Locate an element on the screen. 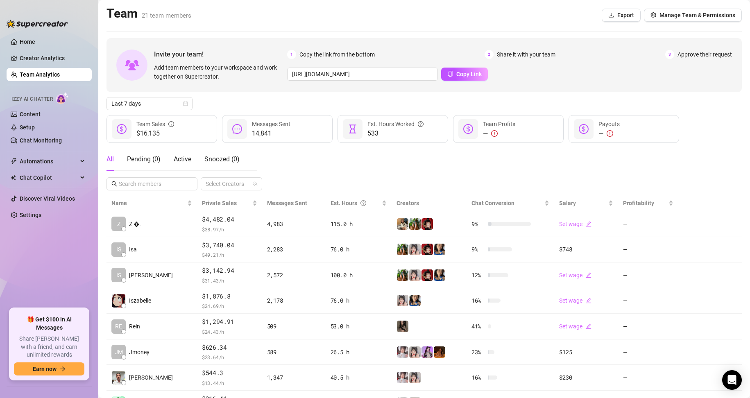 The height and width of the screenshot is (398, 750). span: 3 is located at coordinates (670, 54).